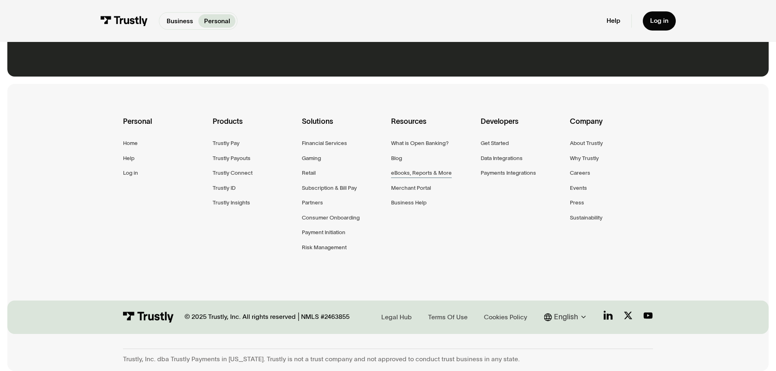 This screenshot has width=776, height=371. Describe the element at coordinates (501, 158) in the screenshot. I see `a: Data Integrations` at that location.